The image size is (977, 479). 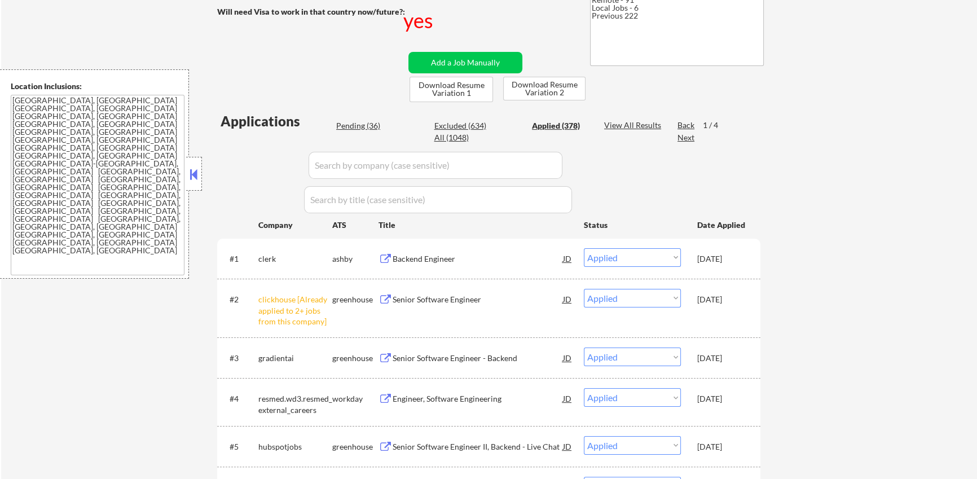 What do you see at coordinates (687, 125) in the screenshot?
I see `div: Back` at bounding box center [687, 125].